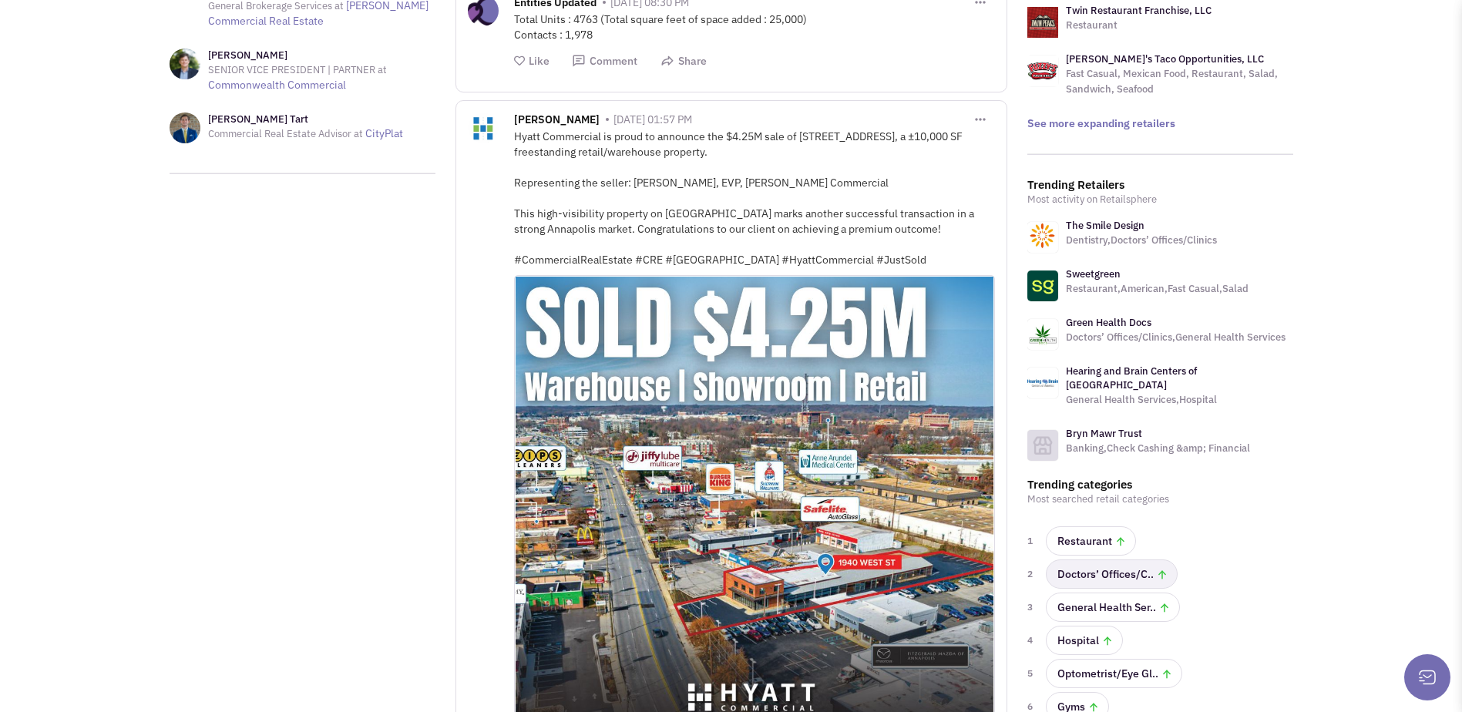 The image size is (1462, 712). What do you see at coordinates (1091, 541) in the screenshot?
I see `a: Restaurant` at bounding box center [1091, 541].